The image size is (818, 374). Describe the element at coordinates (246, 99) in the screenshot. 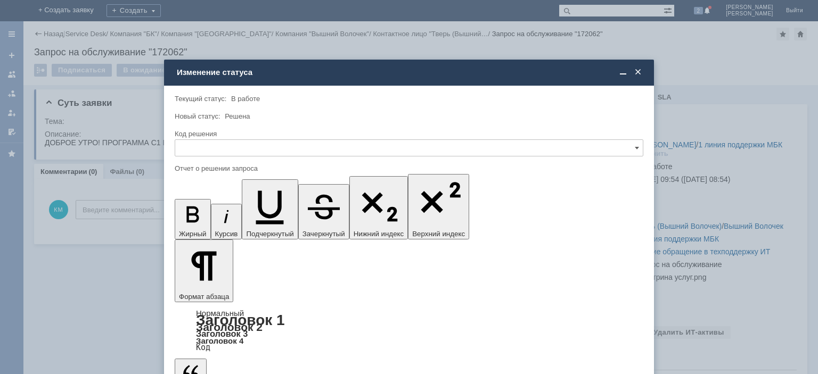

I see `span: В работе` at that location.